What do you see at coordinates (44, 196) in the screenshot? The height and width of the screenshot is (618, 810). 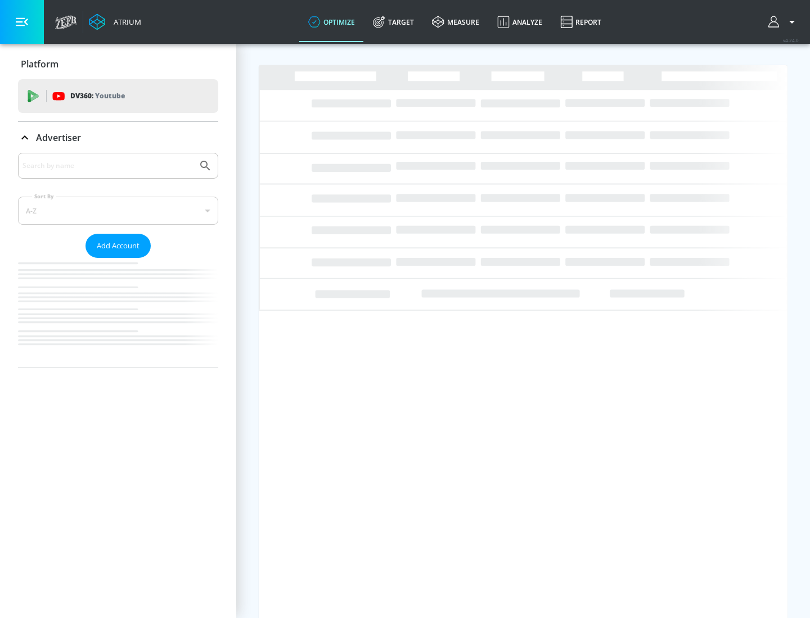 I see `label: Sort By` at bounding box center [44, 196].